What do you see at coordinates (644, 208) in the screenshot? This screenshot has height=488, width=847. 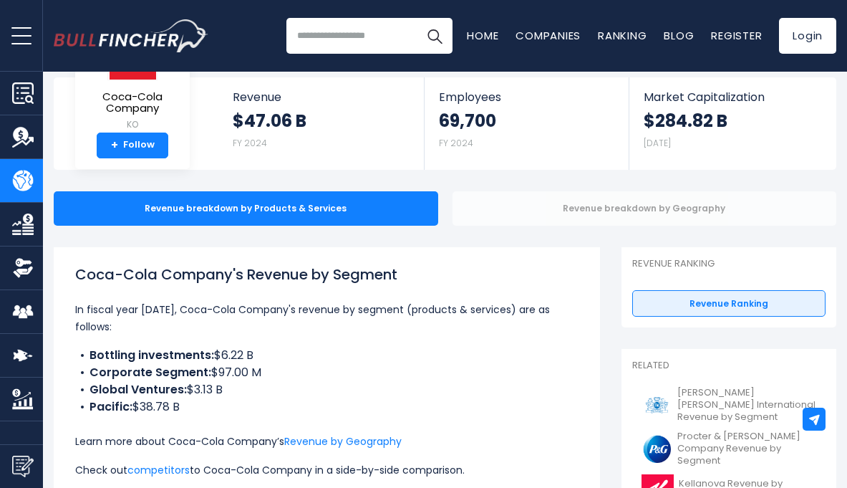 I see `div: Revenue breakdown by Geography` at bounding box center [644, 208].